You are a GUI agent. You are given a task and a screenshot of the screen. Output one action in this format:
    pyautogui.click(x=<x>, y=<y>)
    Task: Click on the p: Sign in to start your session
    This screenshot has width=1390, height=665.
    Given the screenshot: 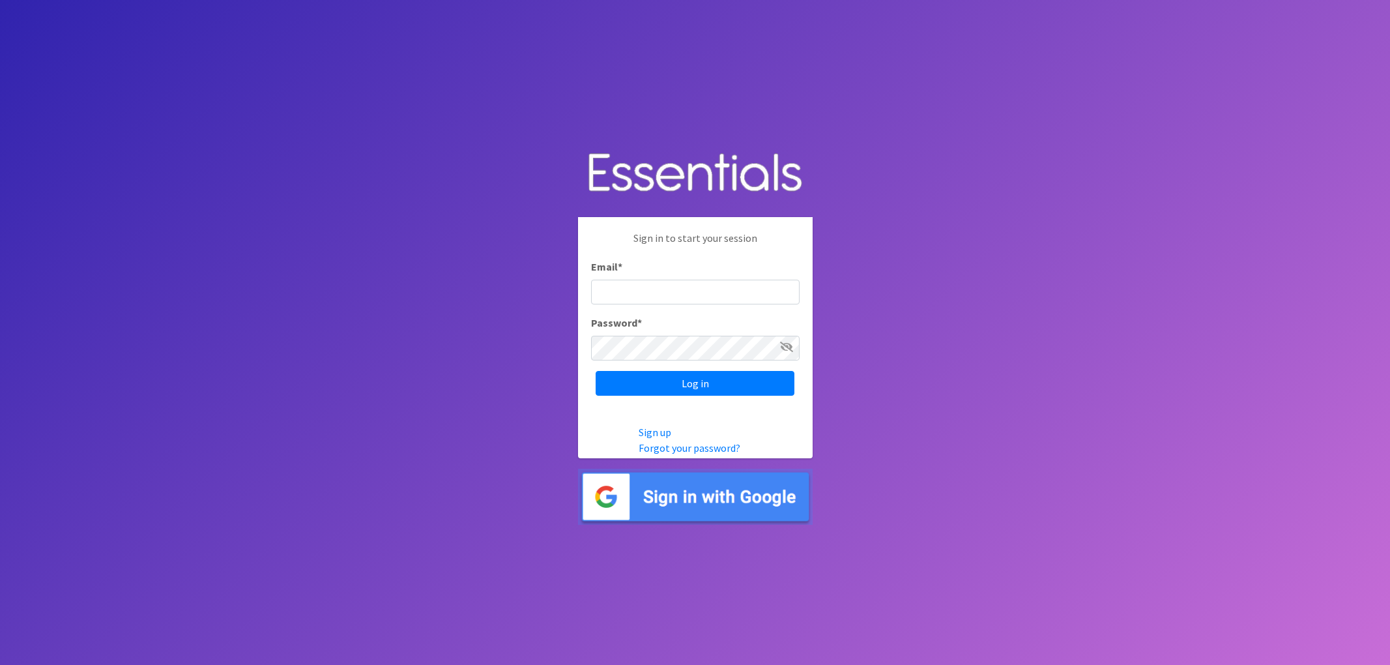 What is the action you would take?
    pyautogui.click(x=696, y=244)
    